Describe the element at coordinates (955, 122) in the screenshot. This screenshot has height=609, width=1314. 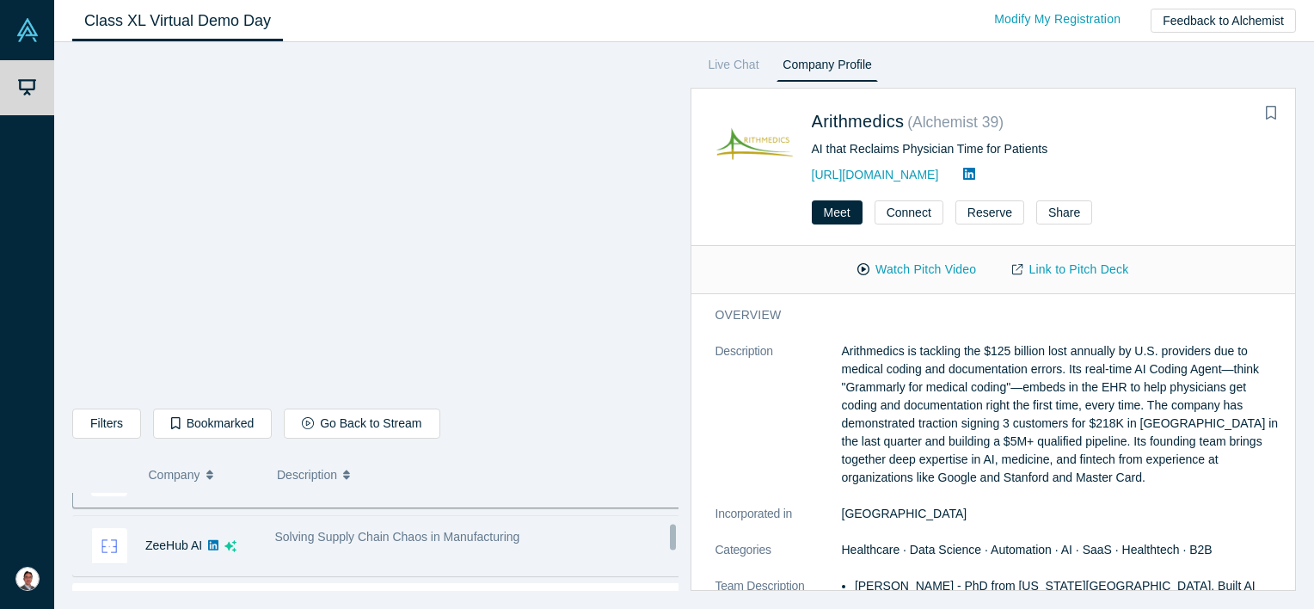
I see `small: ( Alchemist 39 )` at that location.